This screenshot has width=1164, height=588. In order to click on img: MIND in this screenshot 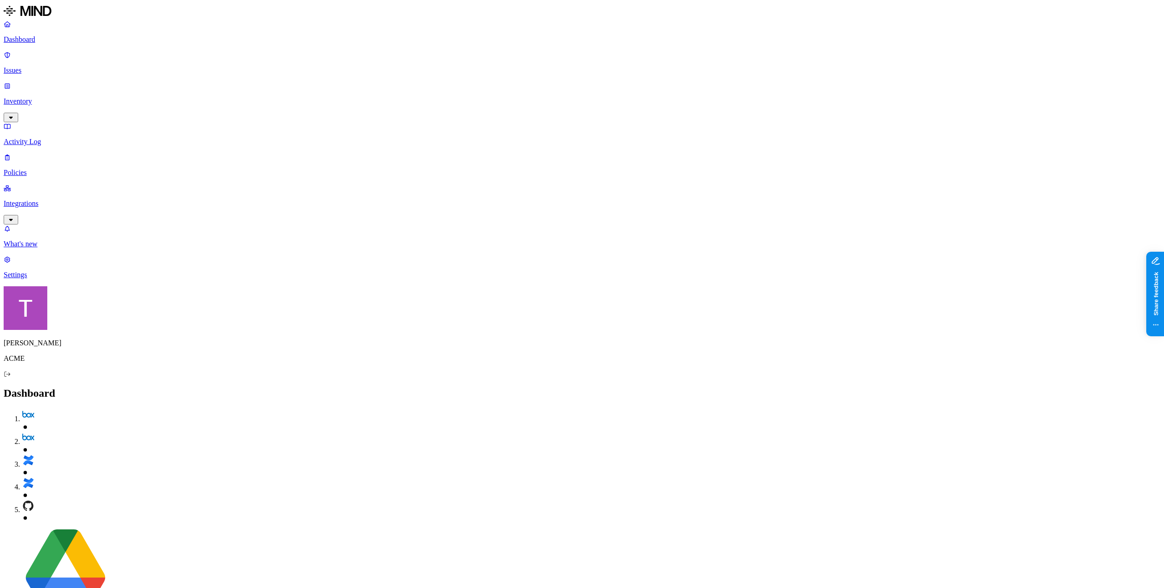, I will do `click(27, 11)`.